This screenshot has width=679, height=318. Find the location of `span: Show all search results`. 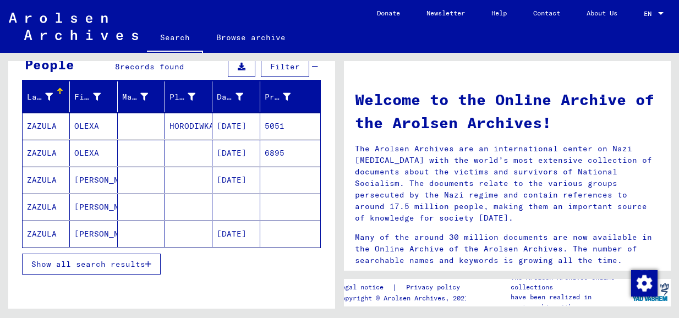

span: Show all search results is located at coordinates (88, 264).